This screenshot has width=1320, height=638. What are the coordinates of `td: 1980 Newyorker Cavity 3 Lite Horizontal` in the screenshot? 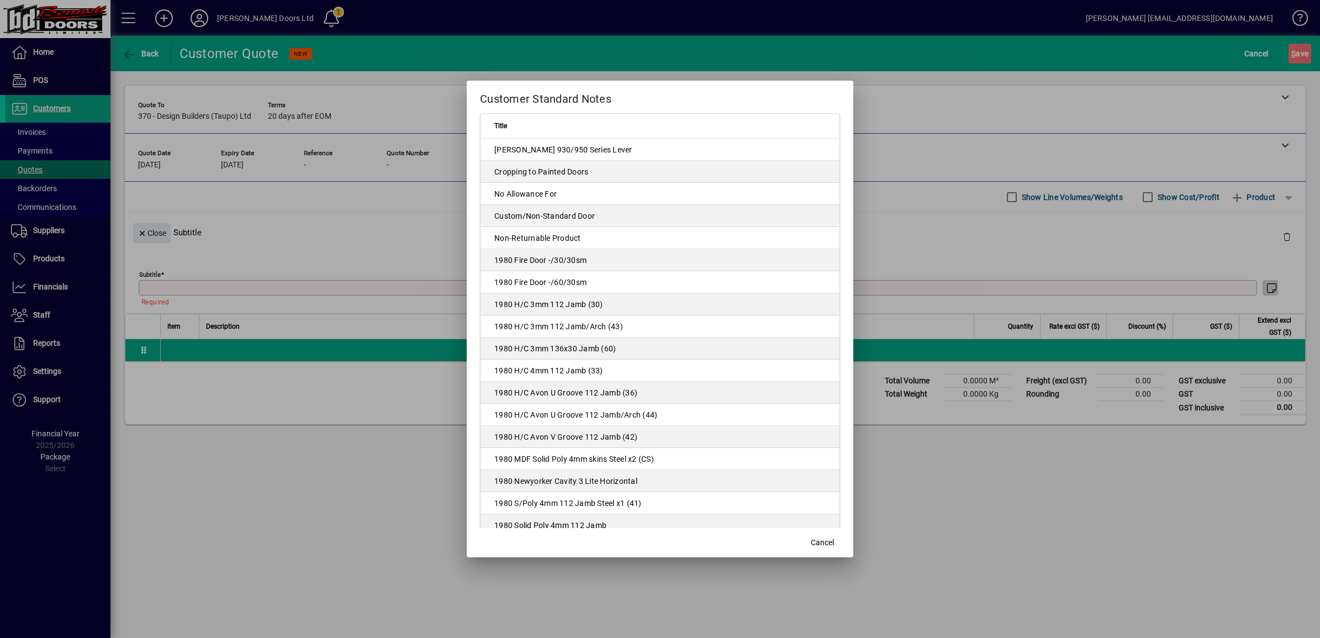 It's located at (660, 481).